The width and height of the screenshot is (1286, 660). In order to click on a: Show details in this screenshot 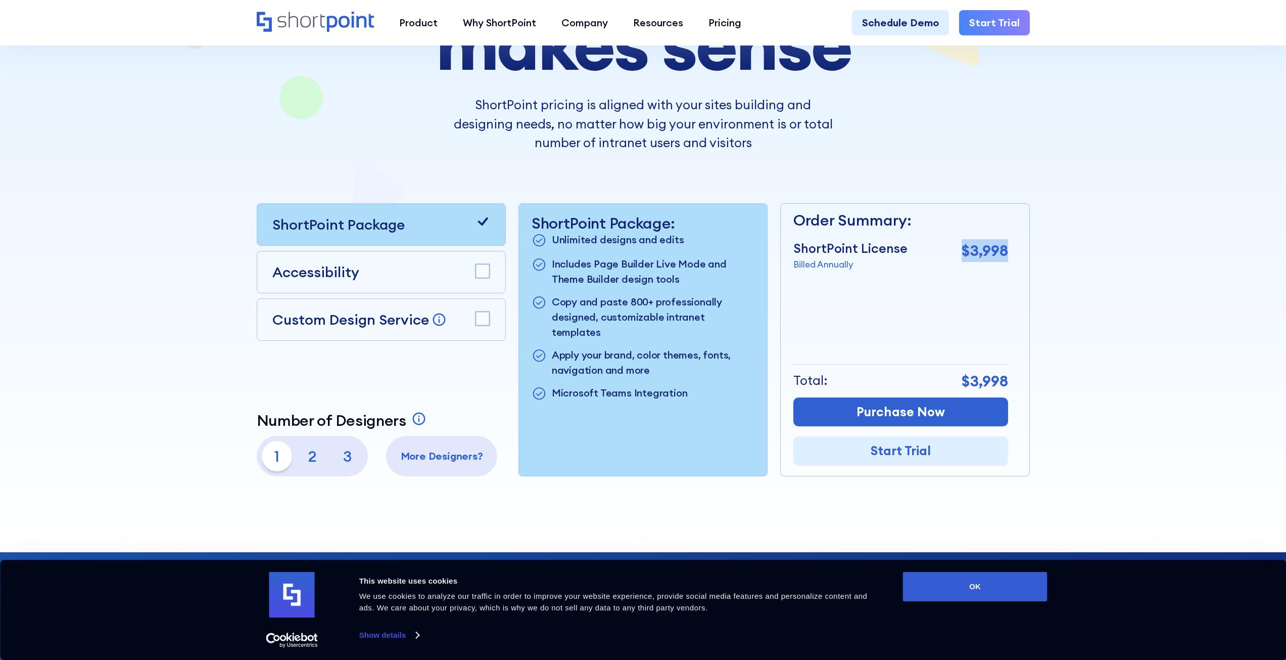, I will do `click(389, 635)`.